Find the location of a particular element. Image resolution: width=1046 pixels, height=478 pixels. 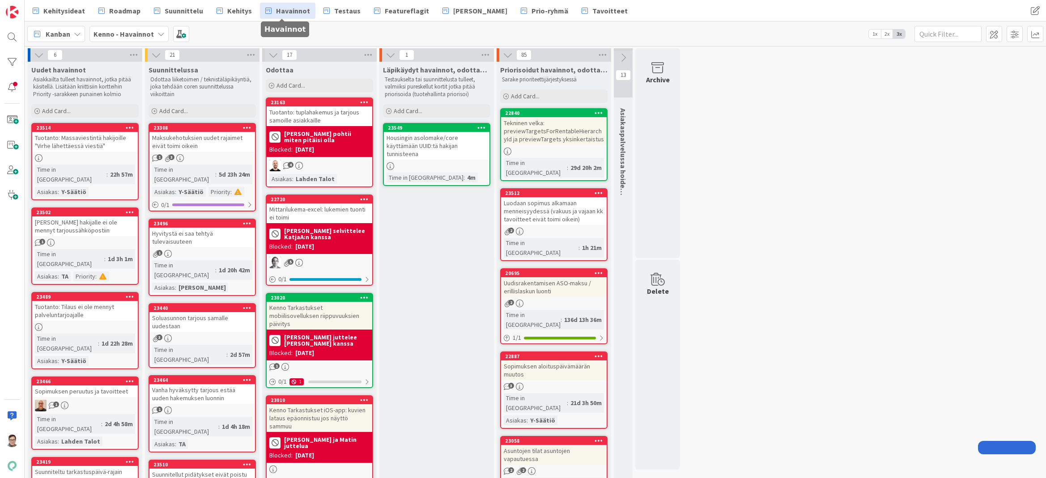

span: Läpikäydyt havainnot, odottaa priorisointia is located at coordinates (437, 70).